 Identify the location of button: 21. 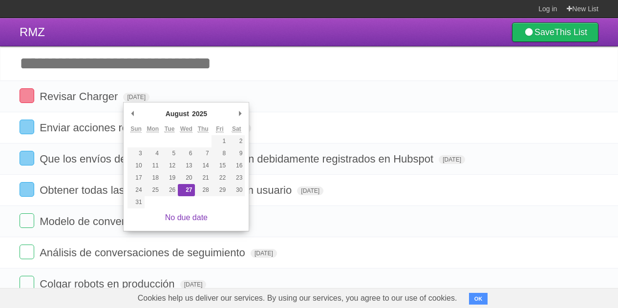
(203, 178).